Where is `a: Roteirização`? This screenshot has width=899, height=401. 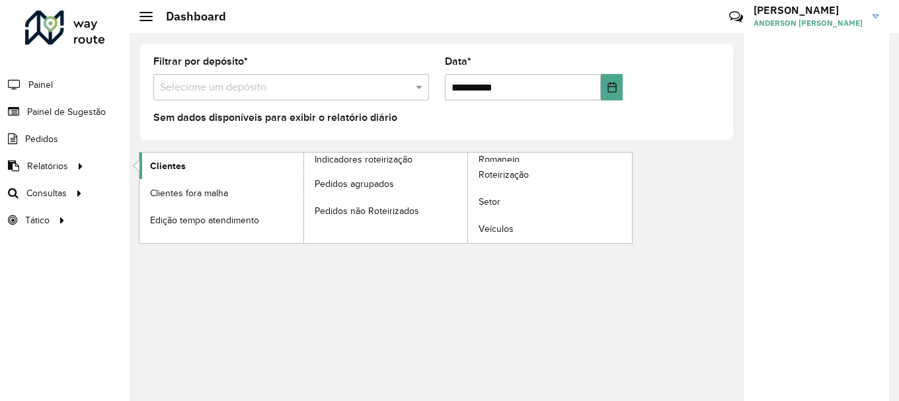
a: Roteirização is located at coordinates (550, 175).